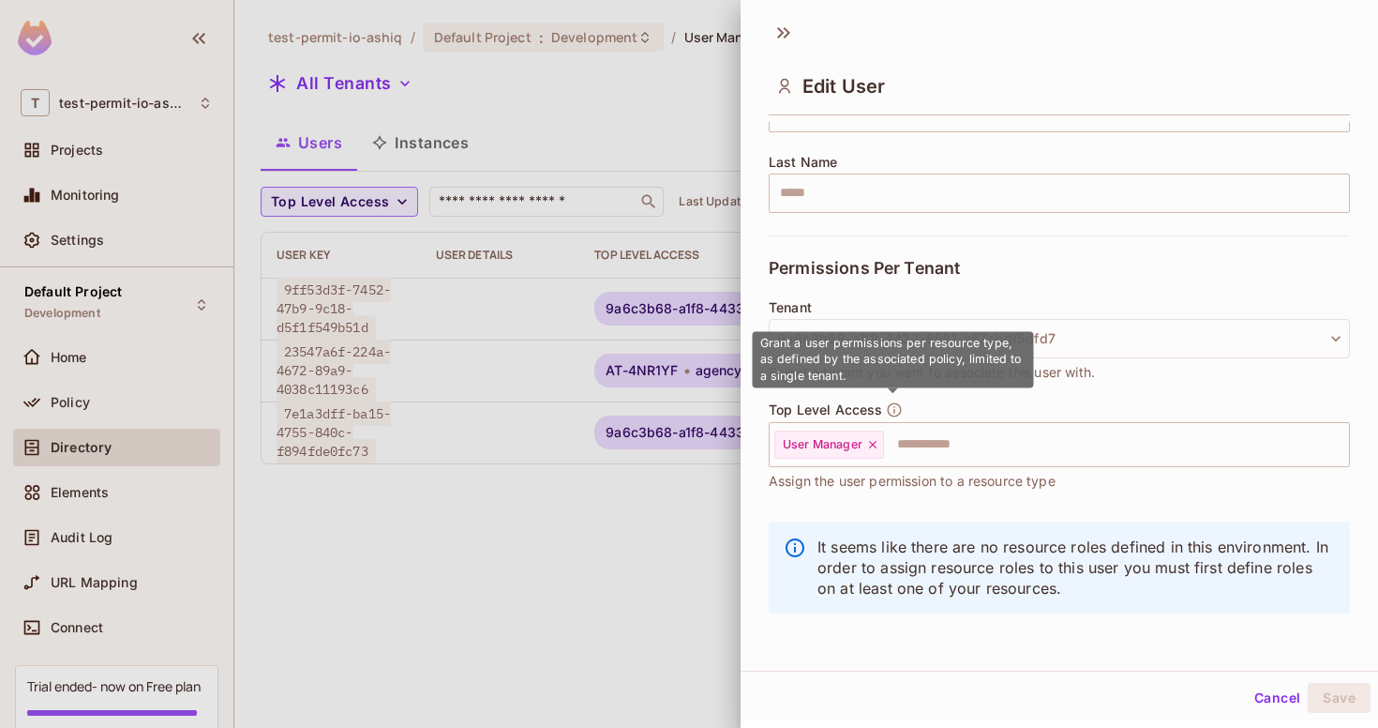  Describe the element at coordinates (822, 444) in the screenshot. I see `span: User Manager` at that location.